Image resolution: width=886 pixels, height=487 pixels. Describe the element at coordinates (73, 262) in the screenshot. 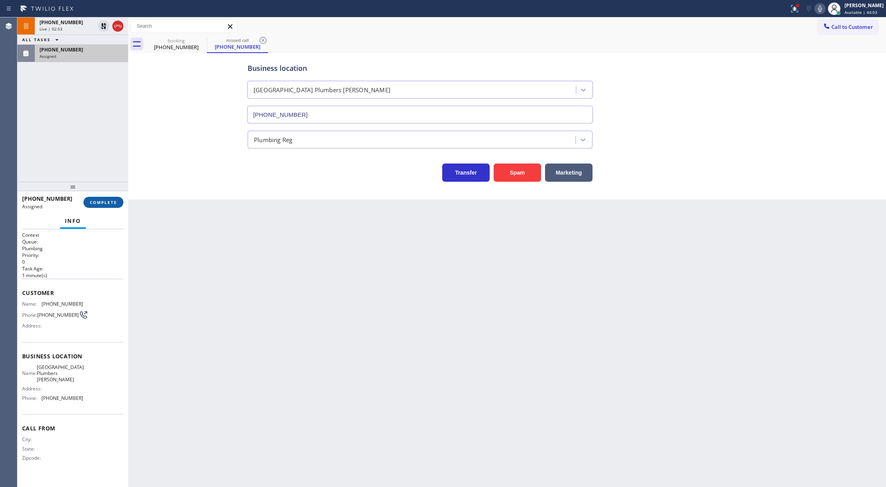

I see `p: 0` at that location.